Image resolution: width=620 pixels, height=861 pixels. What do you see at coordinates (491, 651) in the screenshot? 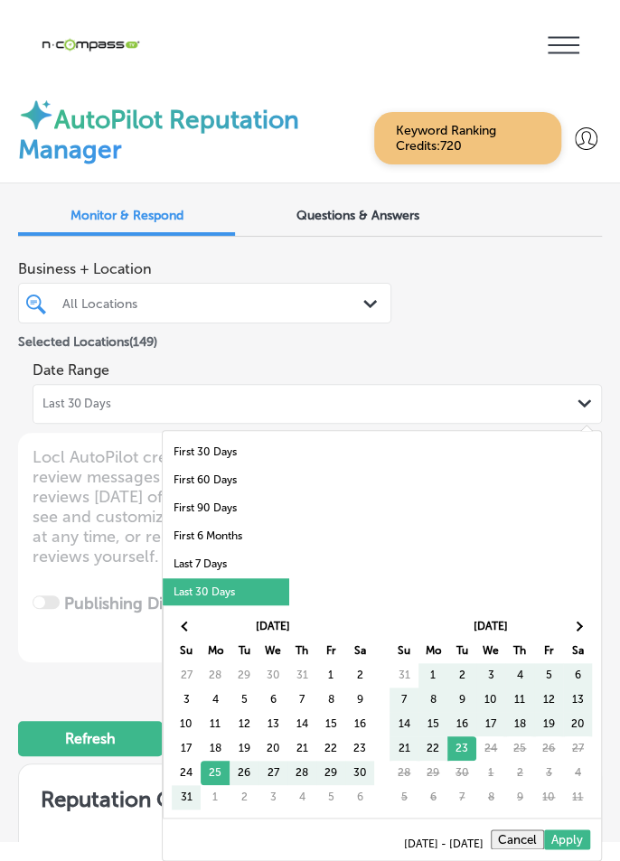
I see `th: We` at bounding box center [491, 651].